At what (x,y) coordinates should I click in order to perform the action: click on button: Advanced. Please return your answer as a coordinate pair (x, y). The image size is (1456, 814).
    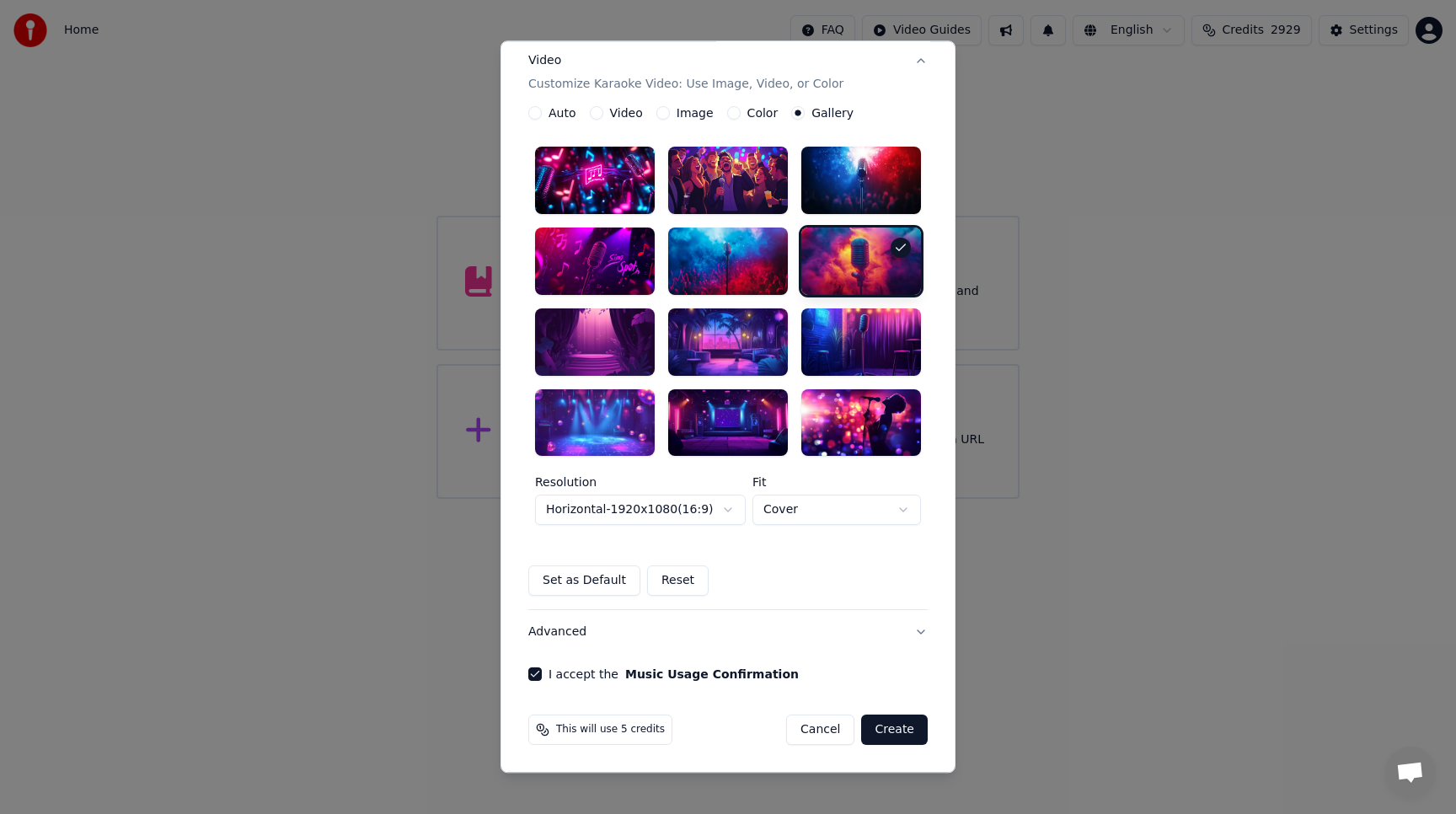
    Looking at the image, I should click on (728, 633).